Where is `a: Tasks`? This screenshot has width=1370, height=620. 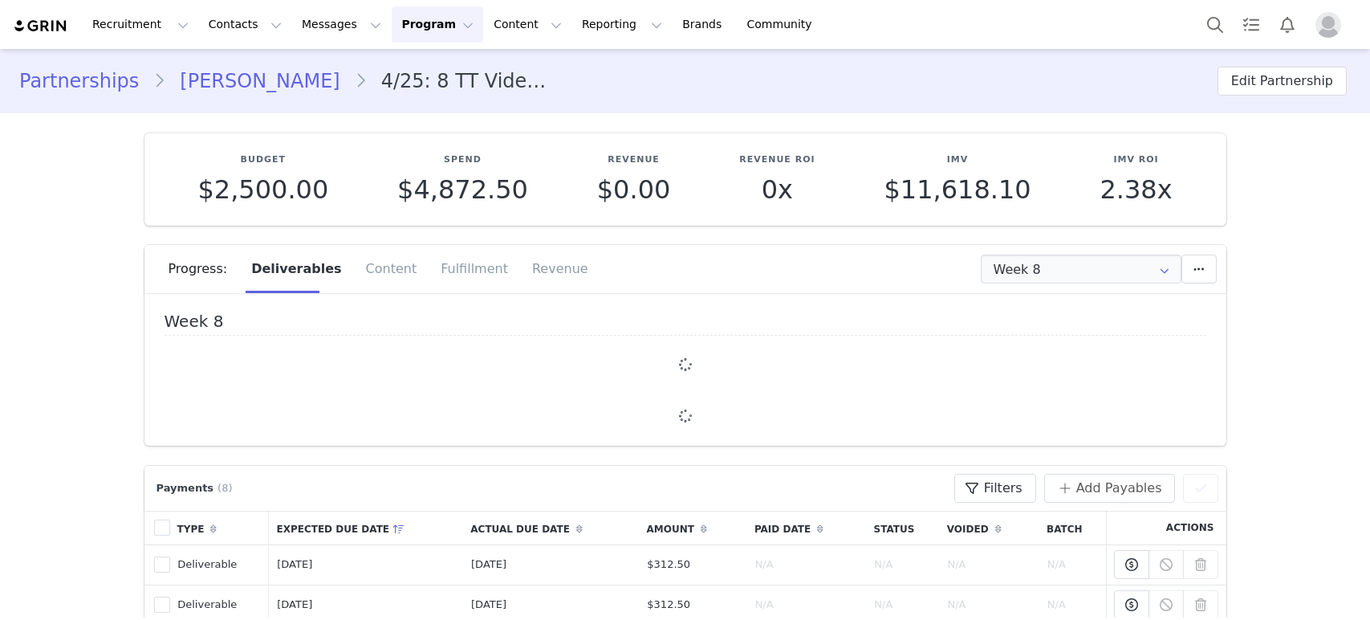
a: Tasks is located at coordinates (1251, 24).